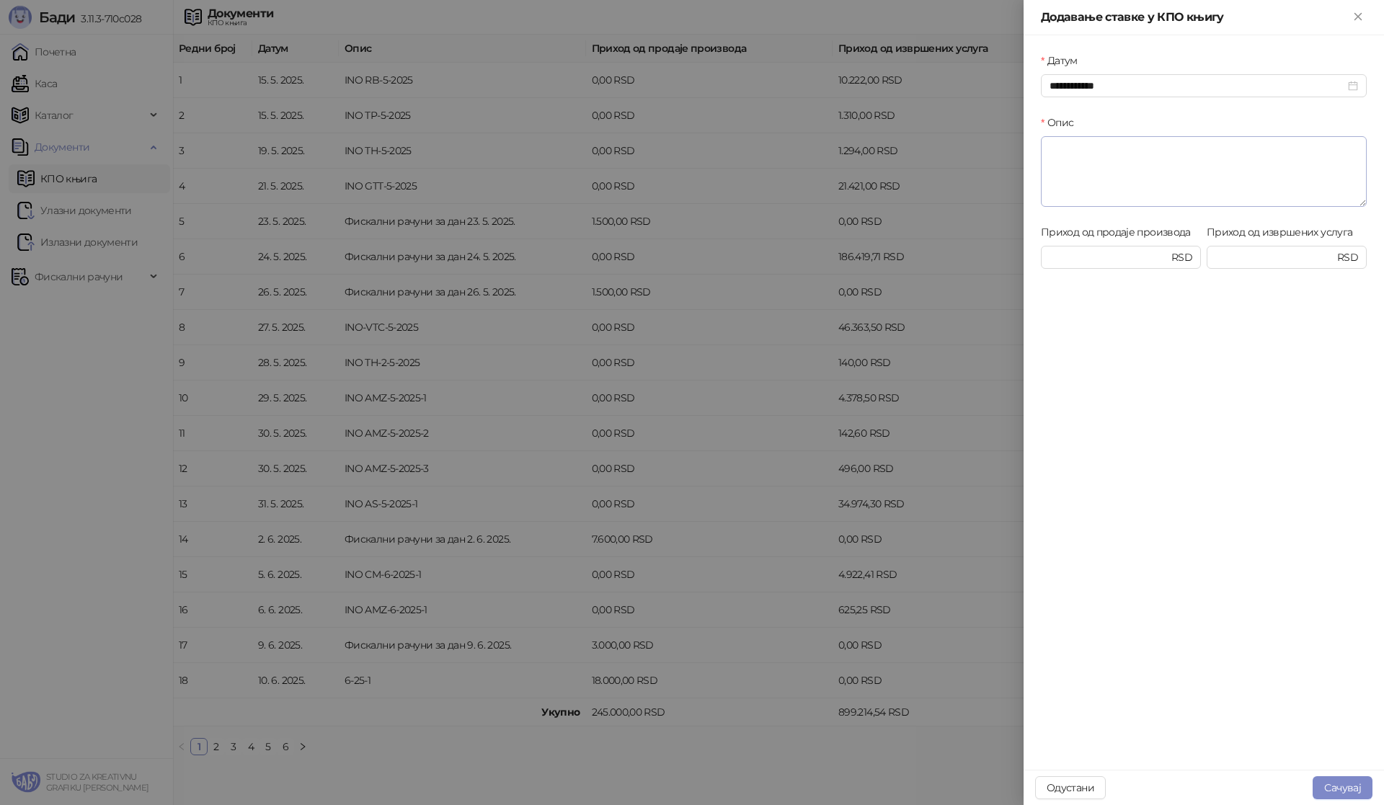 Image resolution: width=1384 pixels, height=805 pixels. Describe the element at coordinates (1197, 86) in the screenshot. I see `input: Датум` at that location.